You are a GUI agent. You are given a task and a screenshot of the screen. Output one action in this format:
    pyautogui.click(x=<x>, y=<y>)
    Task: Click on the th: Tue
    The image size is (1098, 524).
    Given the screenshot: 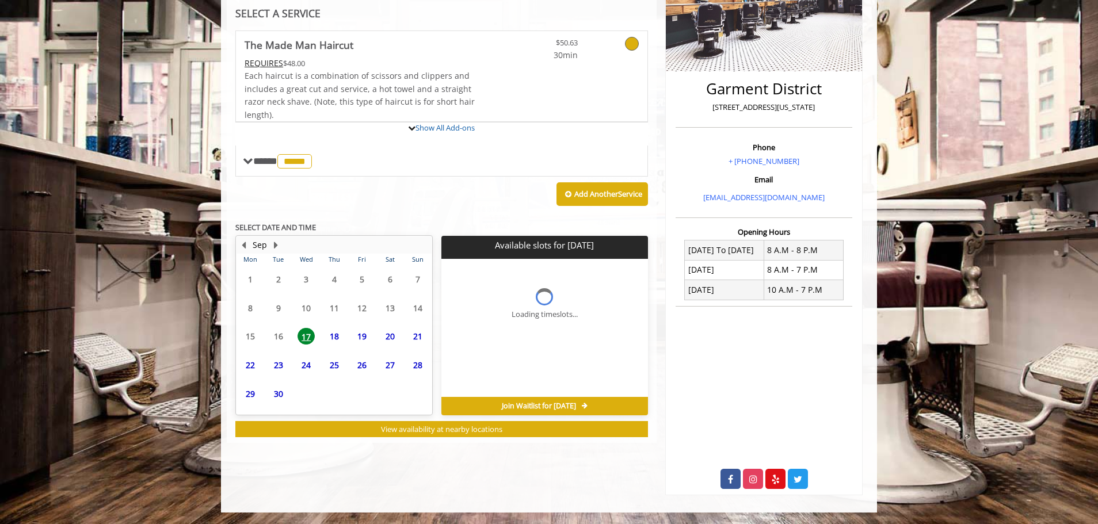 What is the action you would take?
    pyautogui.click(x=278, y=260)
    